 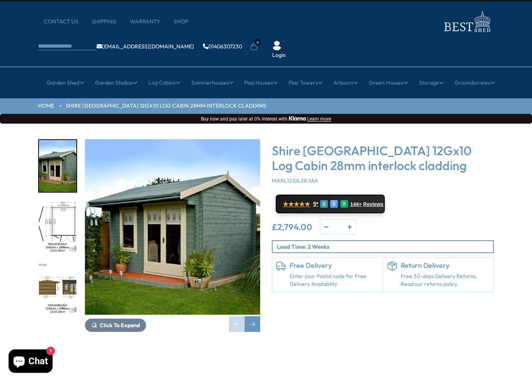 I want to click on a: Storage, so click(x=431, y=83).